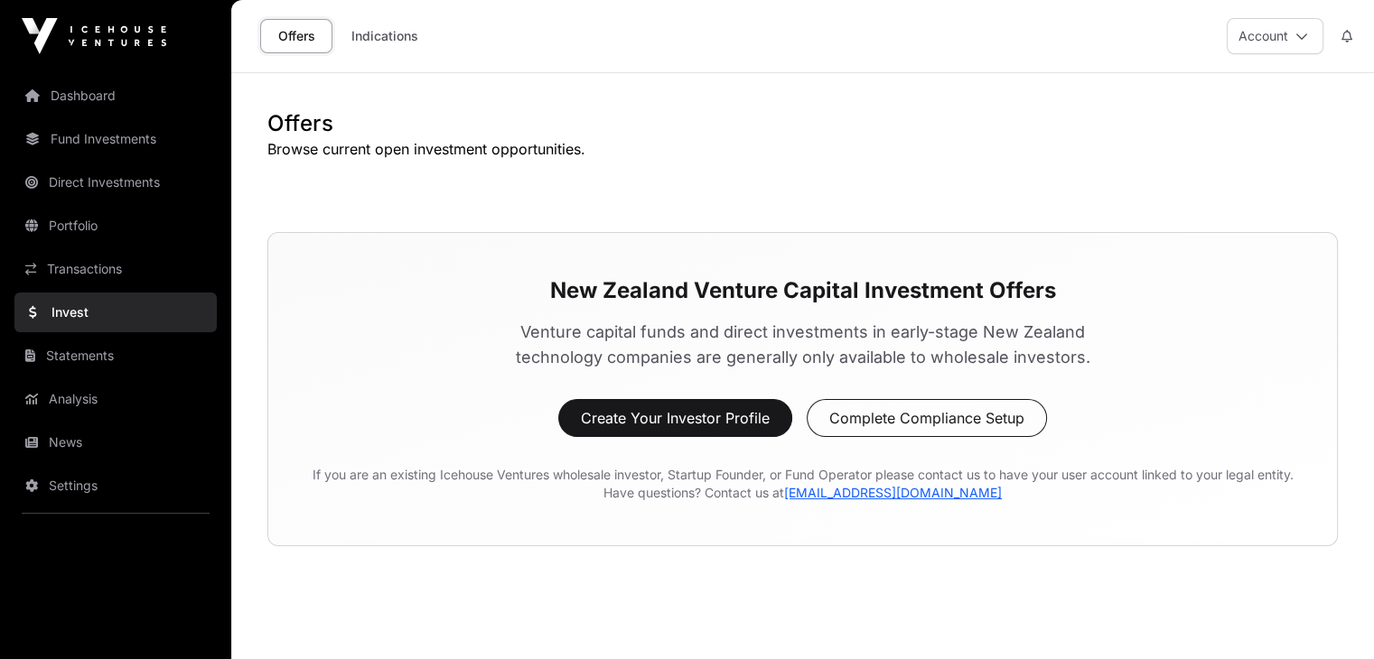 This screenshot has width=1374, height=659. I want to click on a: Indications, so click(385, 36).